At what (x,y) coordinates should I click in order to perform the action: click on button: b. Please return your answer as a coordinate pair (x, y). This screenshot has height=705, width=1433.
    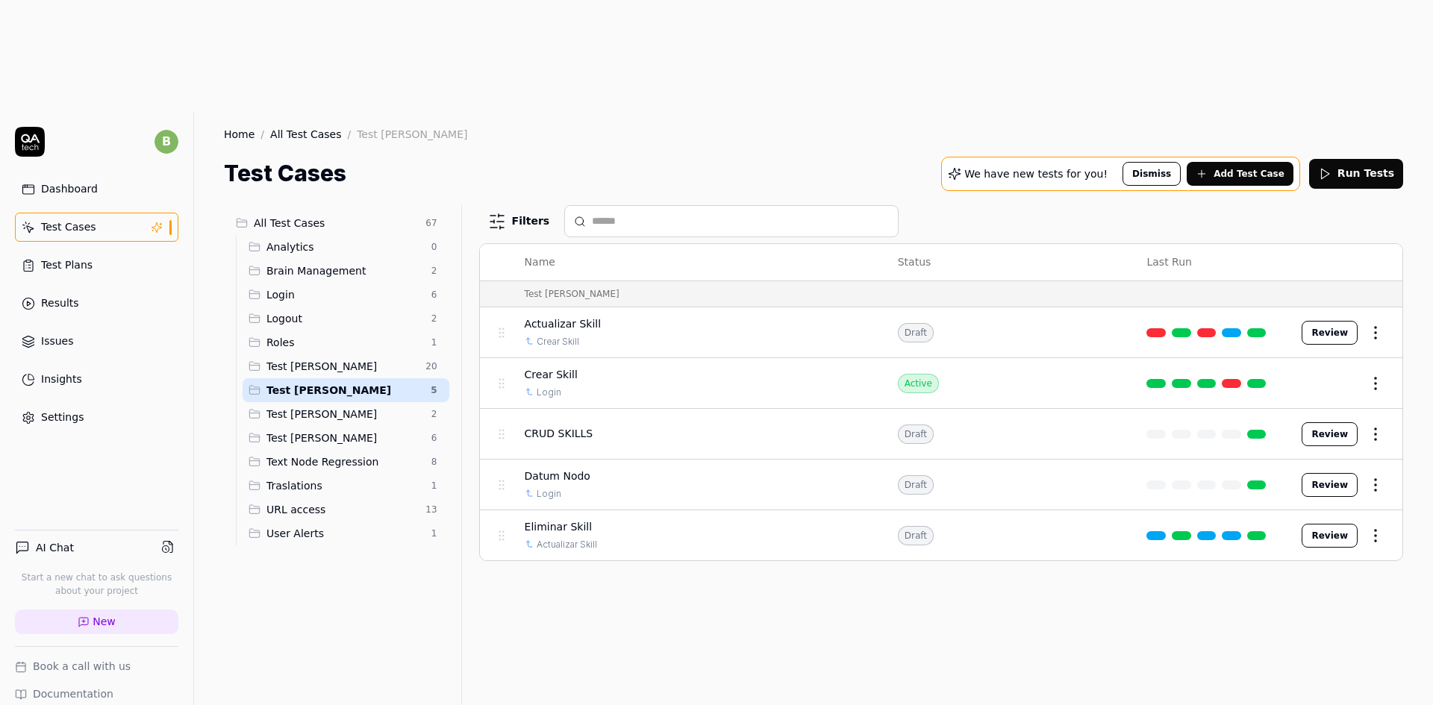
    Looking at the image, I should click on (166, 142).